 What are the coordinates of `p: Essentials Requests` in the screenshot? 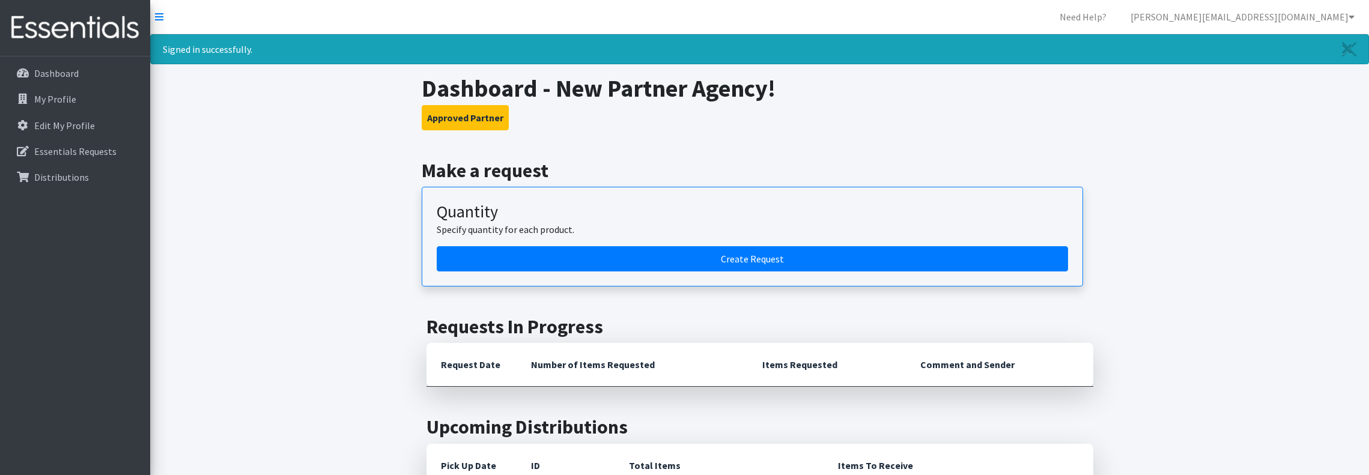 It's located at (75, 151).